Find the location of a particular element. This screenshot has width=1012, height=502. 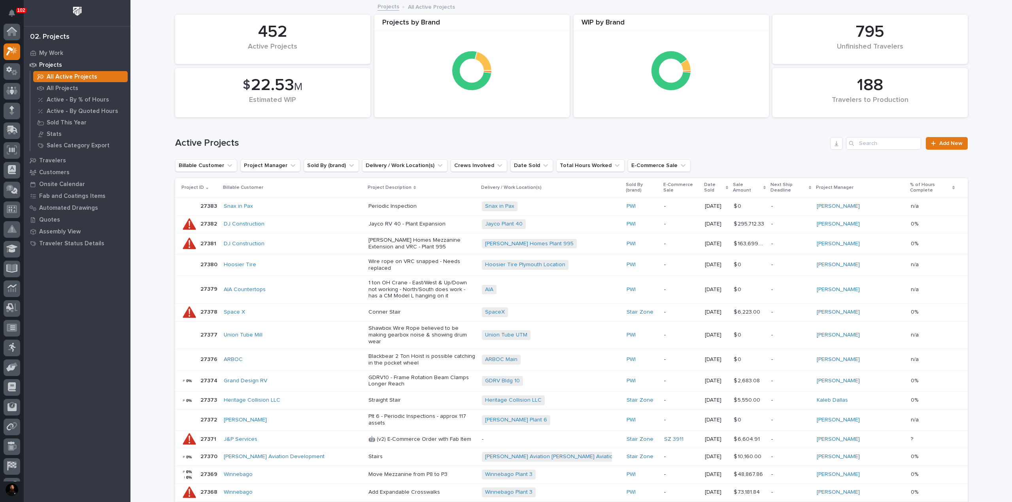

p: 102 is located at coordinates (21, 10).